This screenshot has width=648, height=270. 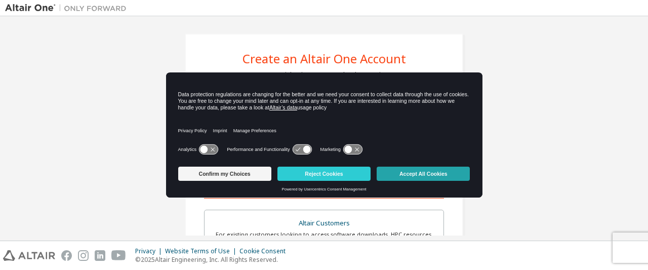 I want to click on div: For existing customers looking to access software downloads, HPC resources, community, trainings ..., so click(x=324, y=238).